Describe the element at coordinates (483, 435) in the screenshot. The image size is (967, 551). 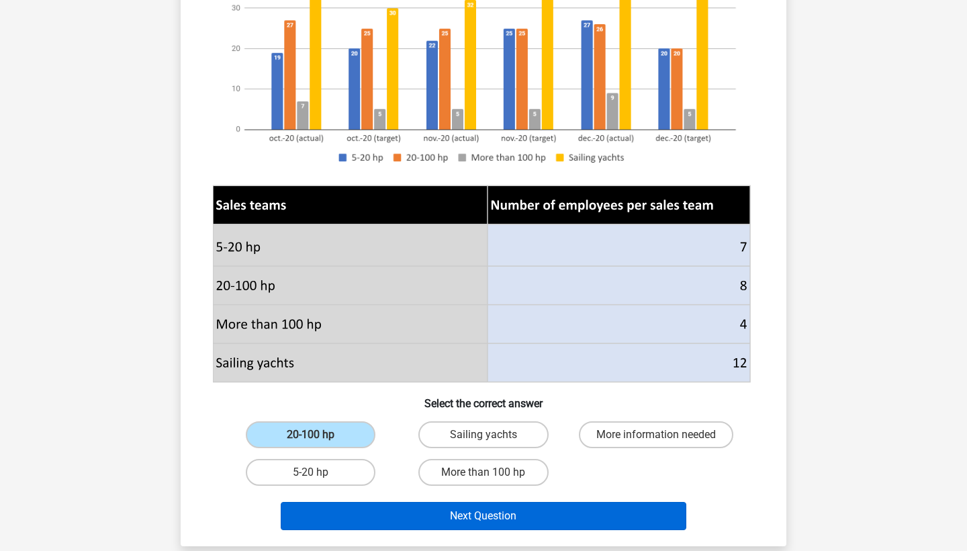
I see `label: Sailing yachts` at that location.